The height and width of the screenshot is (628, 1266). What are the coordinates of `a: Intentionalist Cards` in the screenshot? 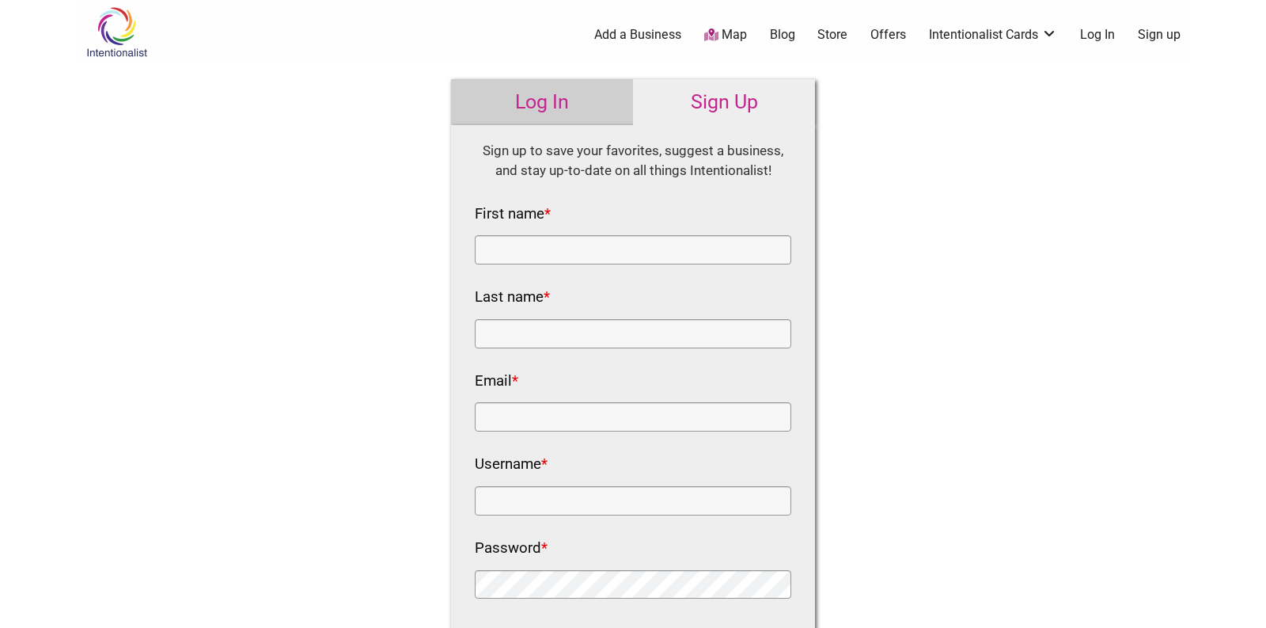 It's located at (993, 35).